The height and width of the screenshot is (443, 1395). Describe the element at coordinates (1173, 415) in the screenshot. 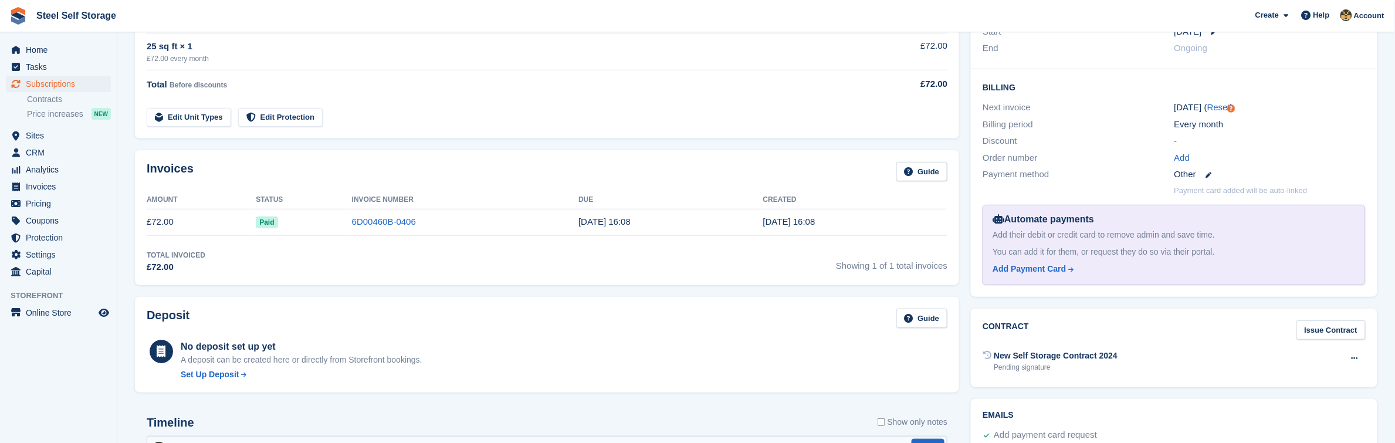

I see `h2: Emails` at that location.